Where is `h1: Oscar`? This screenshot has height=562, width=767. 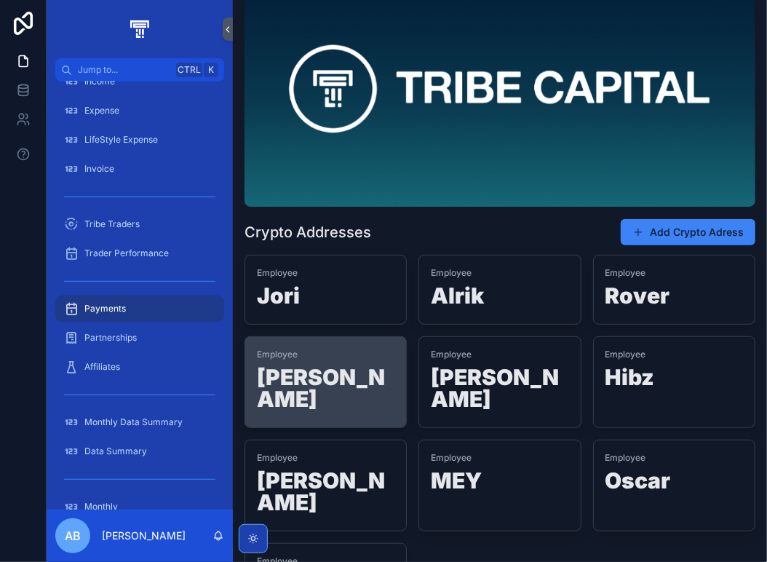
h1: Oscar is located at coordinates (674, 483).